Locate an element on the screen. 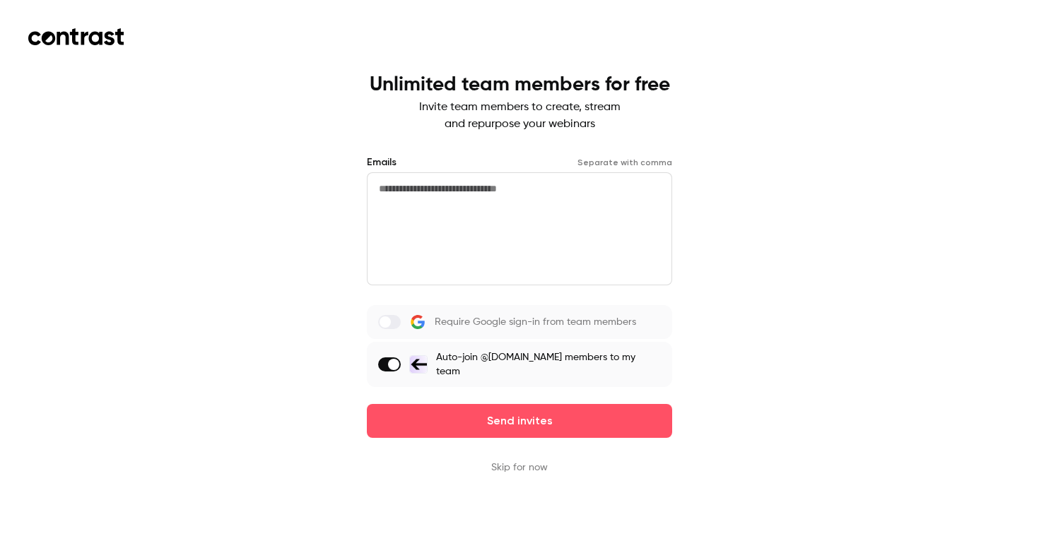 The image size is (1039, 536). label: Require Google sign-in from team members is located at coordinates (520, 322).